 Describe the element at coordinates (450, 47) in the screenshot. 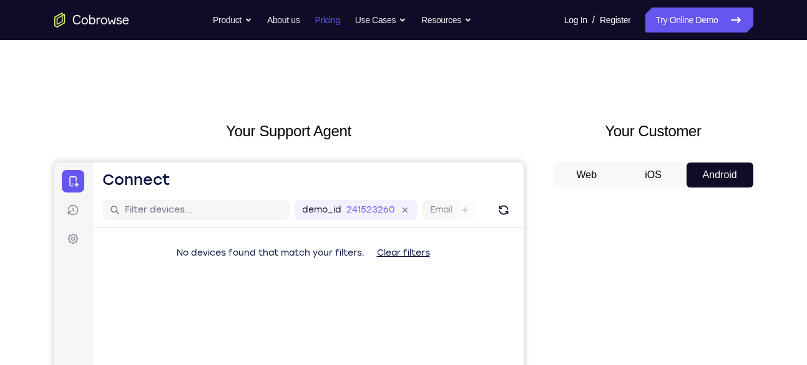

I see `button: Refresh` at that location.